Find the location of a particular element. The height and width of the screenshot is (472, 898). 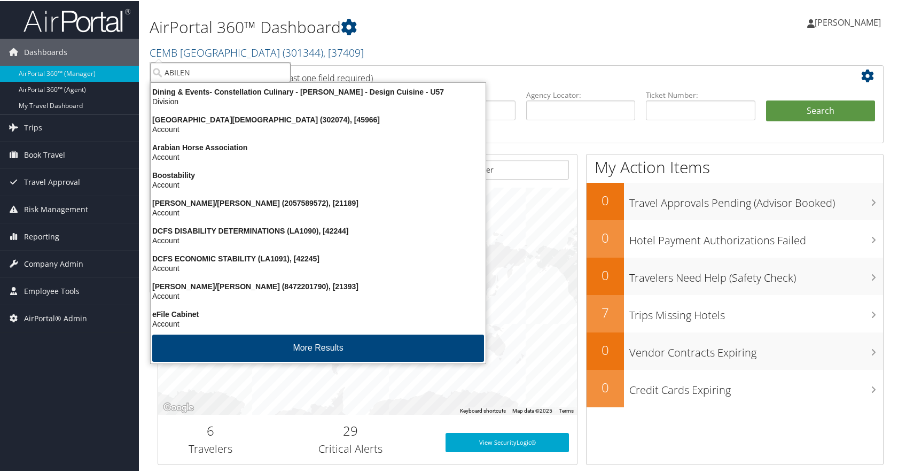

h1: AirPortal 360™ Dashboard is located at coordinates (397, 26).